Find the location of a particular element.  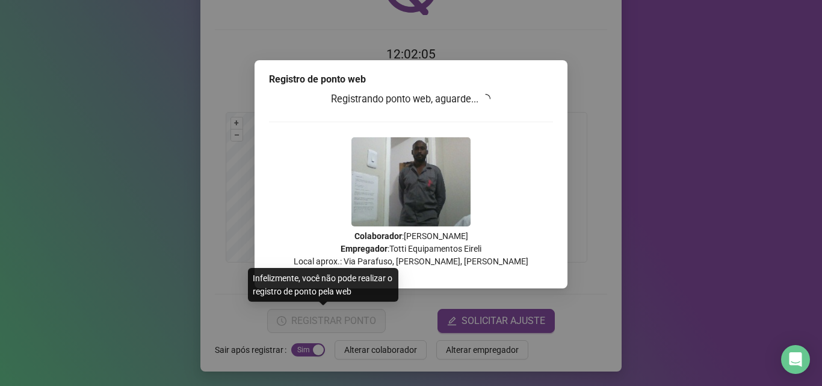

div: Infelizmente, você não pode realizar o registro de ponto pela web is located at coordinates (323, 285).